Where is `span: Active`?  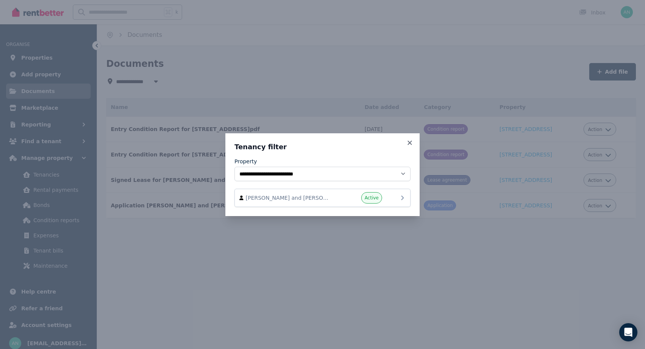
span: Active is located at coordinates (372, 198).